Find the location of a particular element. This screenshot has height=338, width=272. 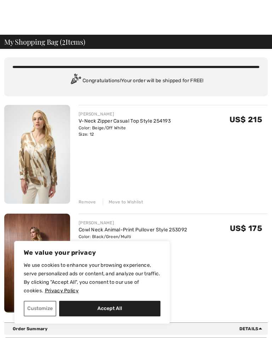

div: Congratulations! Your order will be shipped for FREE! is located at coordinates (136, 81).